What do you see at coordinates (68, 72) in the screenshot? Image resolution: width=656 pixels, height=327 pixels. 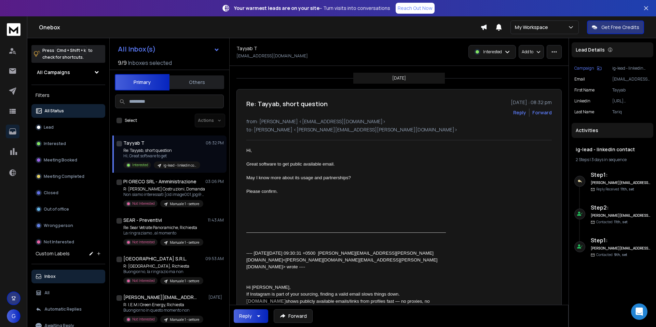 I see `button: All Campaigns` at bounding box center [68, 72].